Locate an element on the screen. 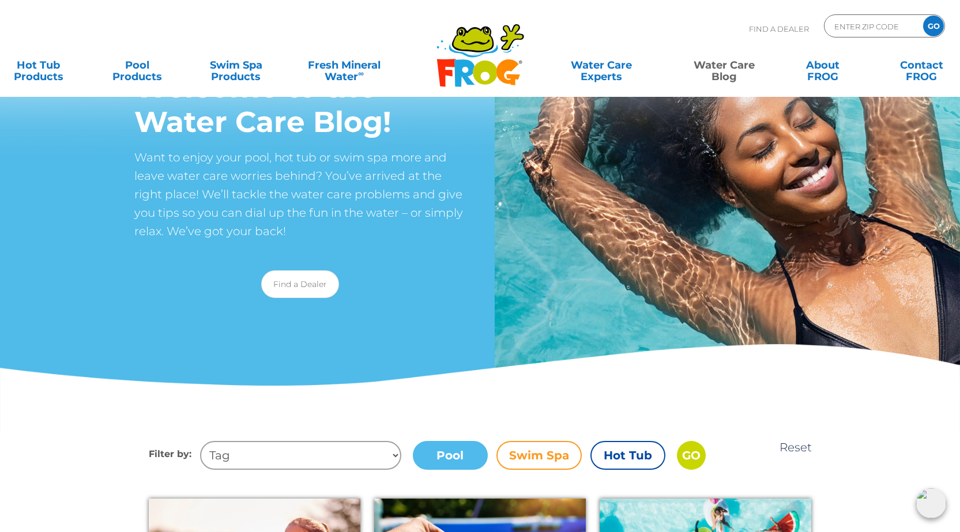 Image resolution: width=960 pixels, height=532 pixels. label: Hot Tub is located at coordinates (628, 456).